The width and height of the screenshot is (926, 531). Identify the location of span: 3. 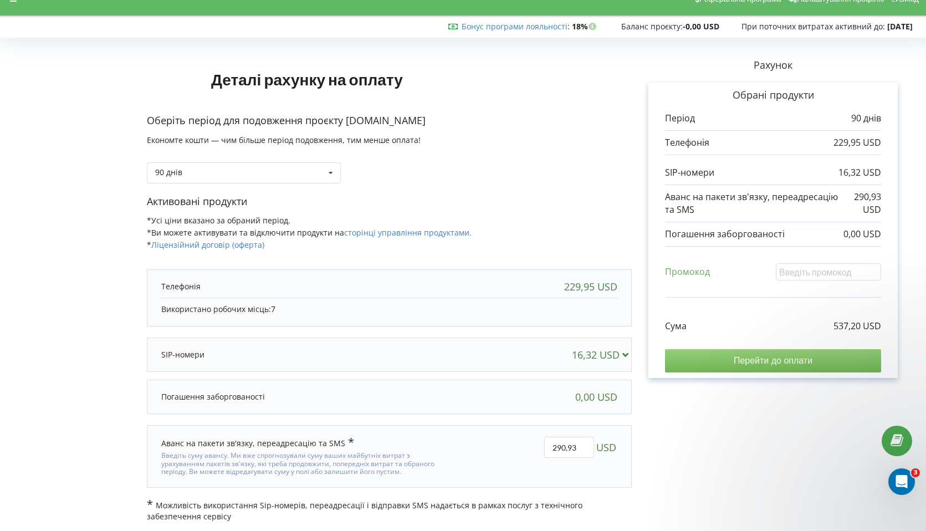
(915, 473).